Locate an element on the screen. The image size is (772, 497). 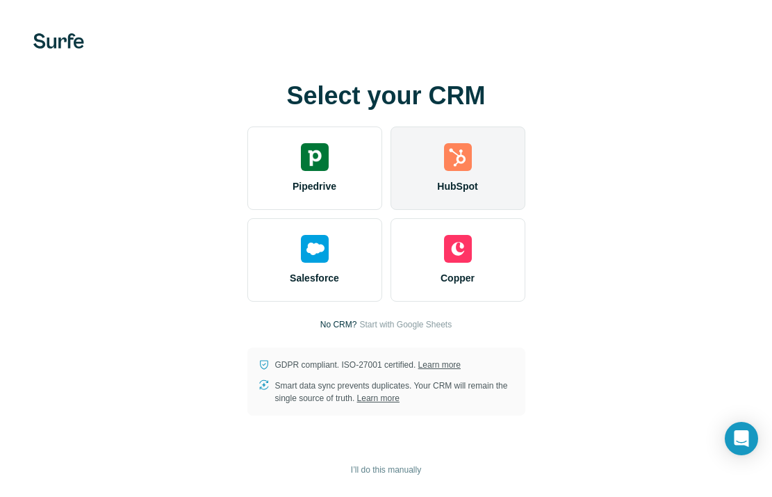
span: Copper is located at coordinates (457, 278).